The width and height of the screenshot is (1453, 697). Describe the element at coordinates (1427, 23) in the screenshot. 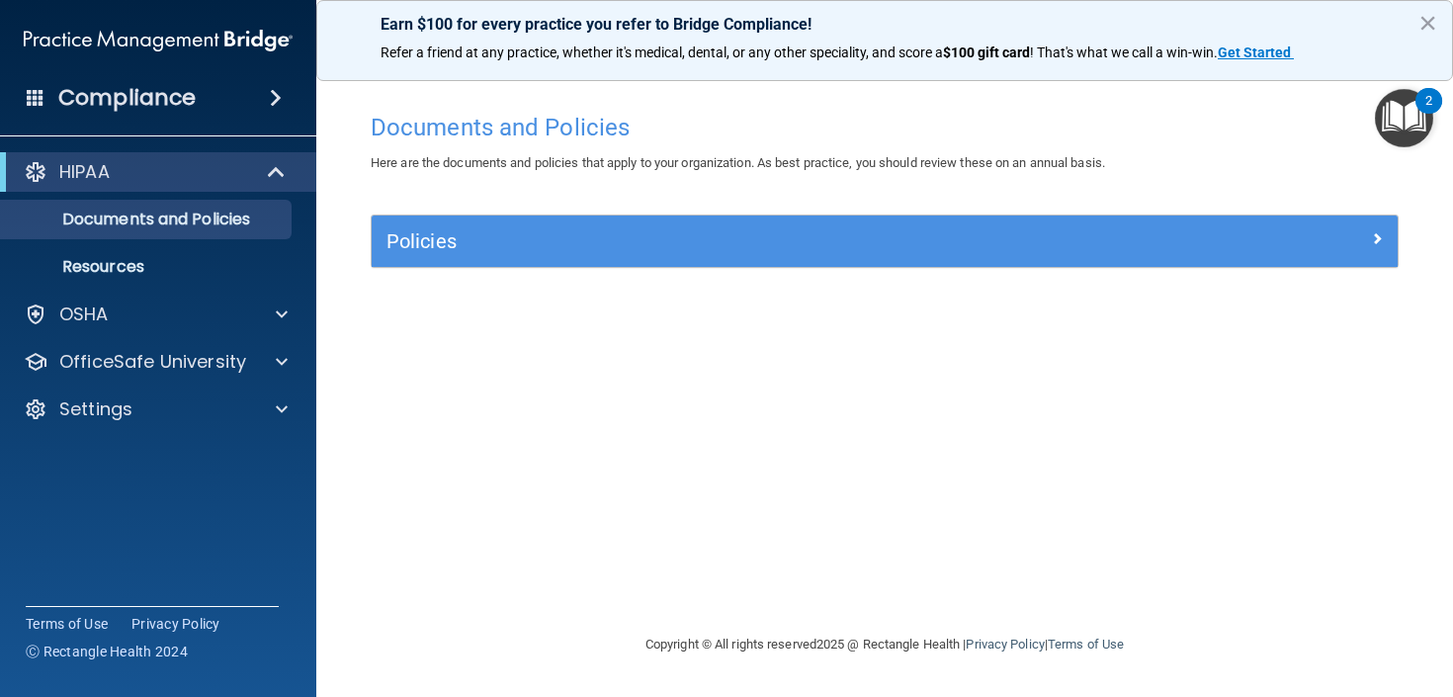

I see `button: Close` at that location.